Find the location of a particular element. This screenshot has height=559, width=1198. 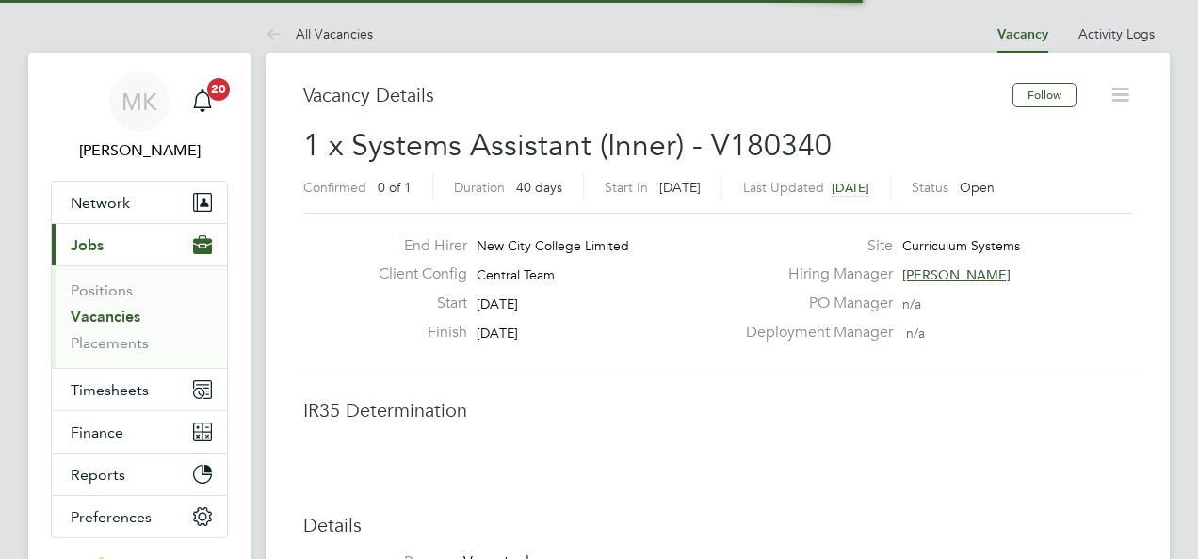

label: Start In is located at coordinates (626, 187).